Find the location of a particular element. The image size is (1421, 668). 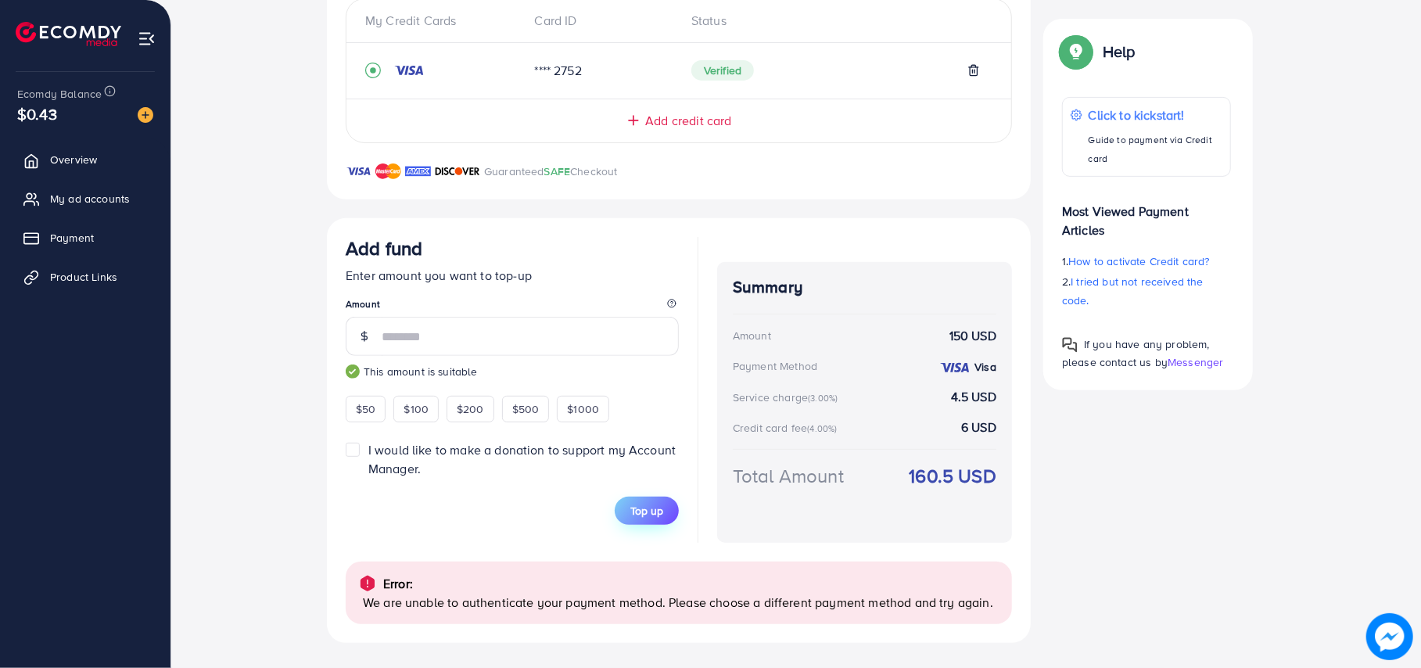

span: Messenger is located at coordinates (1195, 362).